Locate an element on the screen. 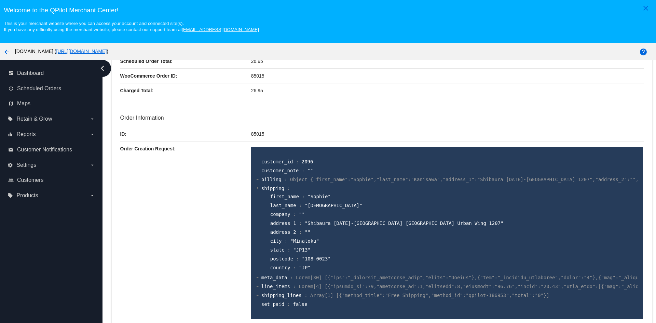  p: Scheduled Order Total: is located at coordinates (185, 61).